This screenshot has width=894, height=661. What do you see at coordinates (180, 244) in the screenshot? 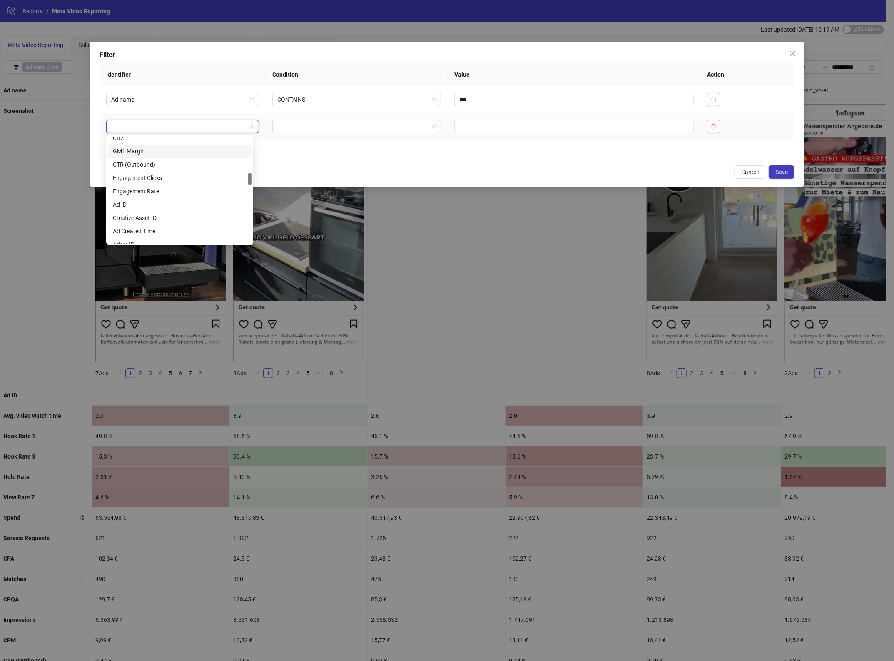
I see `div: Adset ID` at bounding box center [180, 244].